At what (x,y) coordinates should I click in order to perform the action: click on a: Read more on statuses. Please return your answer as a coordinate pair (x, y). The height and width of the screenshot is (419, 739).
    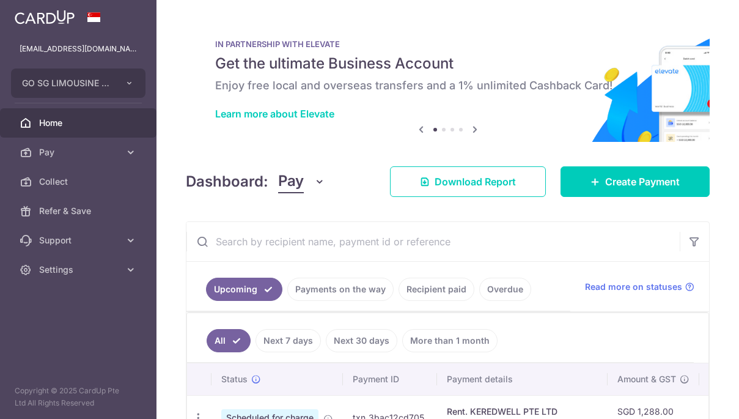
    Looking at the image, I should click on (640, 287).